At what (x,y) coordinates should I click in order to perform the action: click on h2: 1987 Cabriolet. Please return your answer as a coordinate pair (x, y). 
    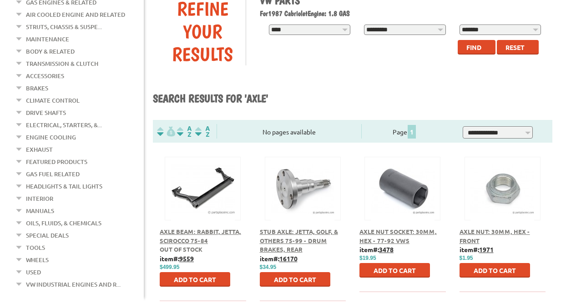
    Looking at the image, I should click on (403, 13).